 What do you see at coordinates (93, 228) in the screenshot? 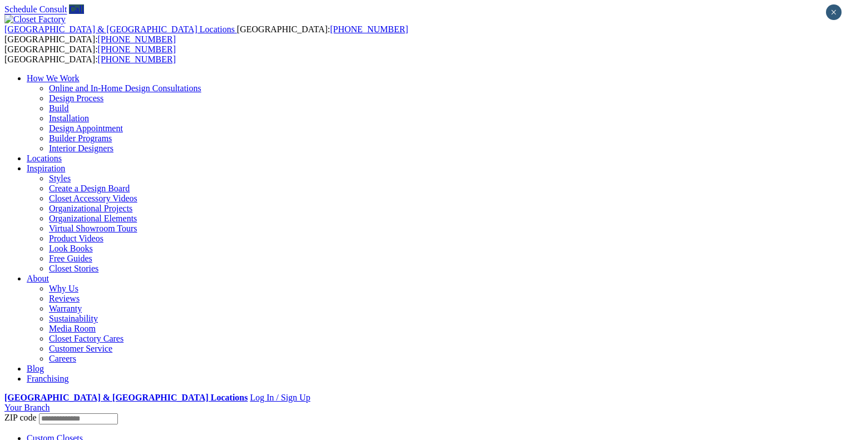
I see `a: Virtual Showroom Tours` at bounding box center [93, 228].